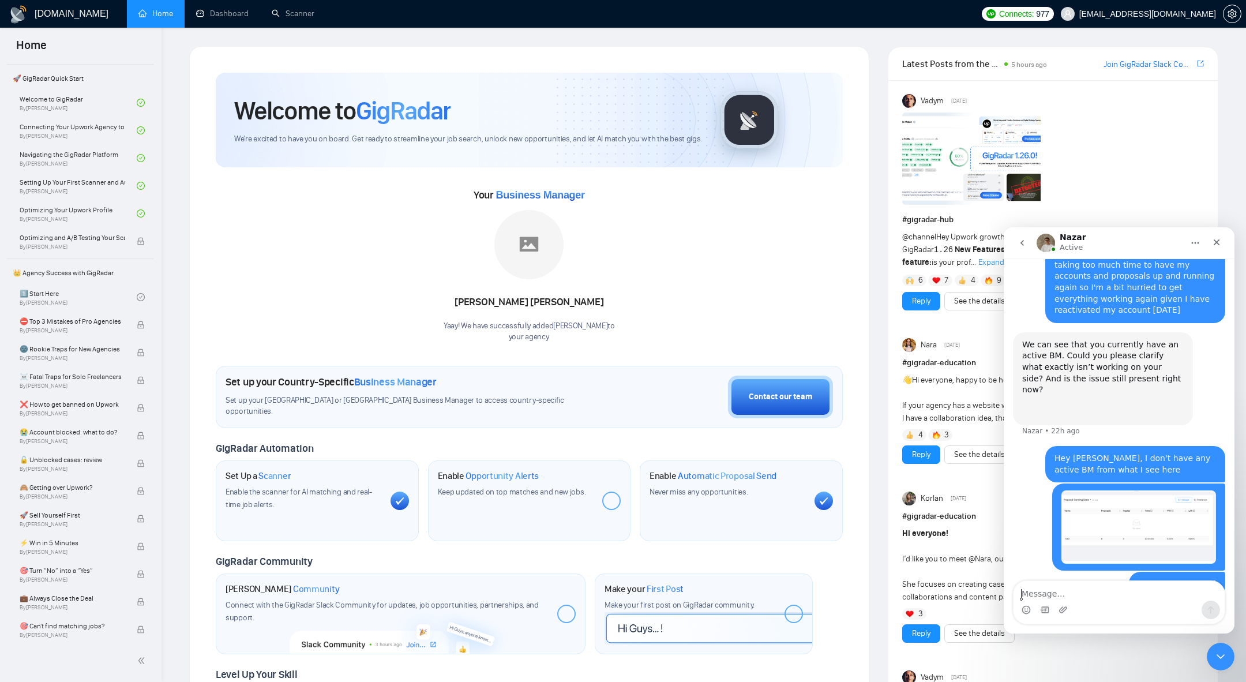 The width and height of the screenshot is (1246, 682). What do you see at coordinates (72, 488) in the screenshot?
I see `span: 🙈 Getting over Upwork?` at bounding box center [72, 488].